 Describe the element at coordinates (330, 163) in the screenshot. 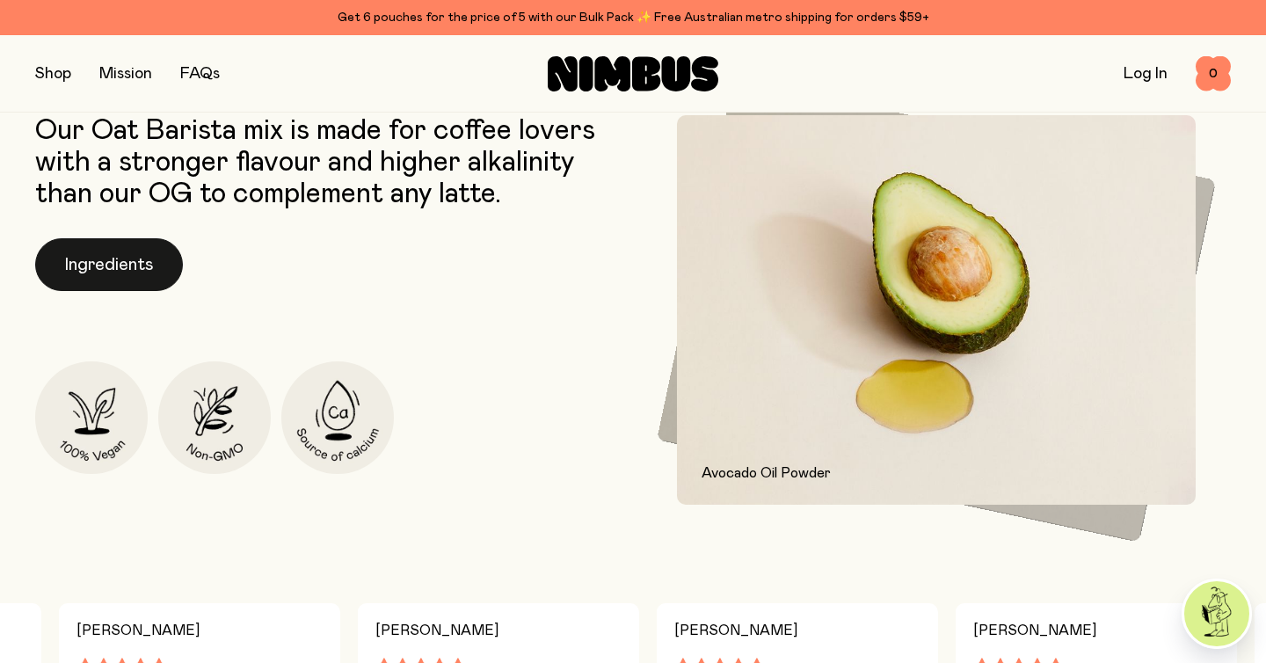

I see `p: Our Oat Barista mix is made for coffee lovers with a stronger flavour and higher alkalinity than ...` at that location.